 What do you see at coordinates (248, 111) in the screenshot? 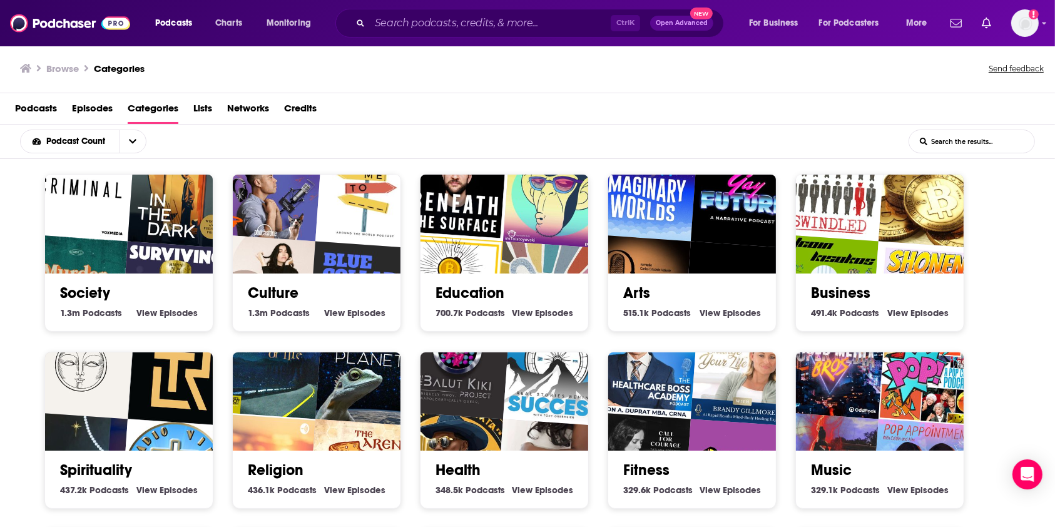
I see `a: Networks` at bounding box center [248, 111].